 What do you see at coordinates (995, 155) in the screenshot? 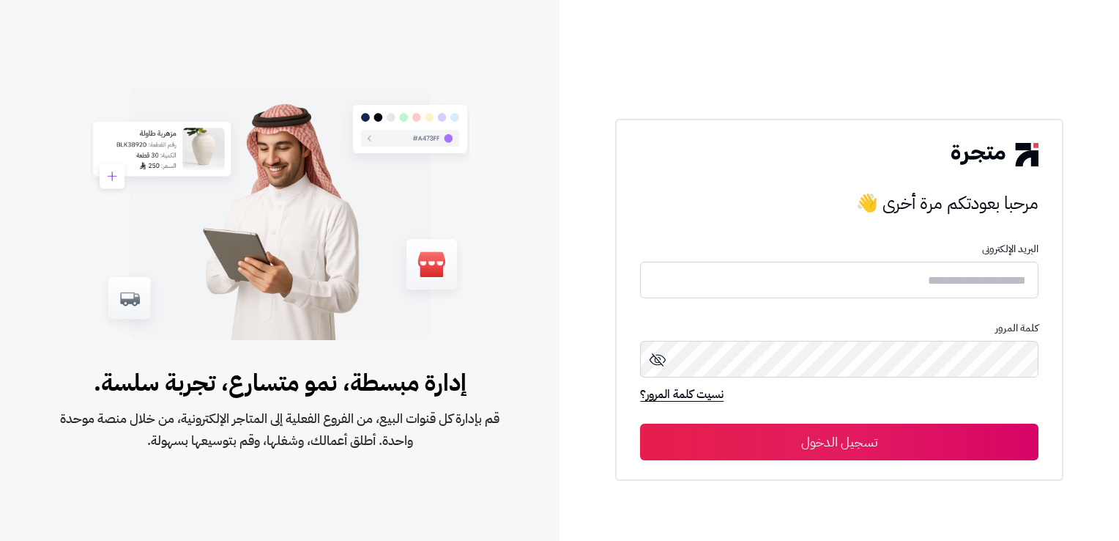
I see `img: logo-2.png` at bounding box center [995, 155].